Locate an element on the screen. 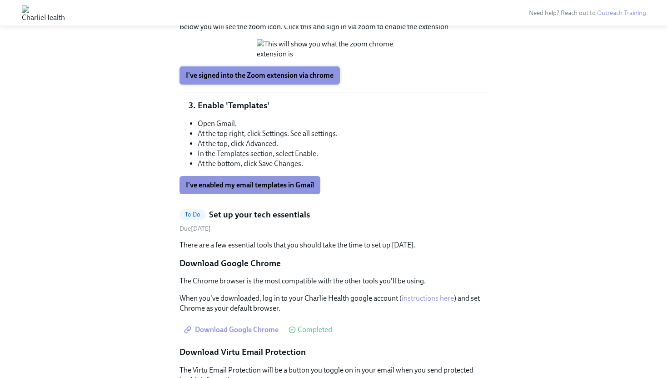  span: Download Google Chrome is located at coordinates (232, 330).